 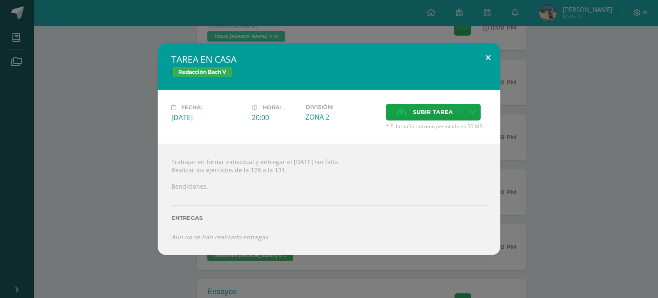 What do you see at coordinates (329, 218) in the screenshot?
I see `label: Entregas` at bounding box center [329, 218].